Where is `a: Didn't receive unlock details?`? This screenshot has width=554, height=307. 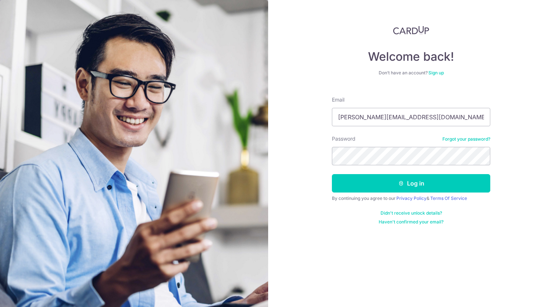
a: Didn't receive unlock details? is located at coordinates (411, 213).